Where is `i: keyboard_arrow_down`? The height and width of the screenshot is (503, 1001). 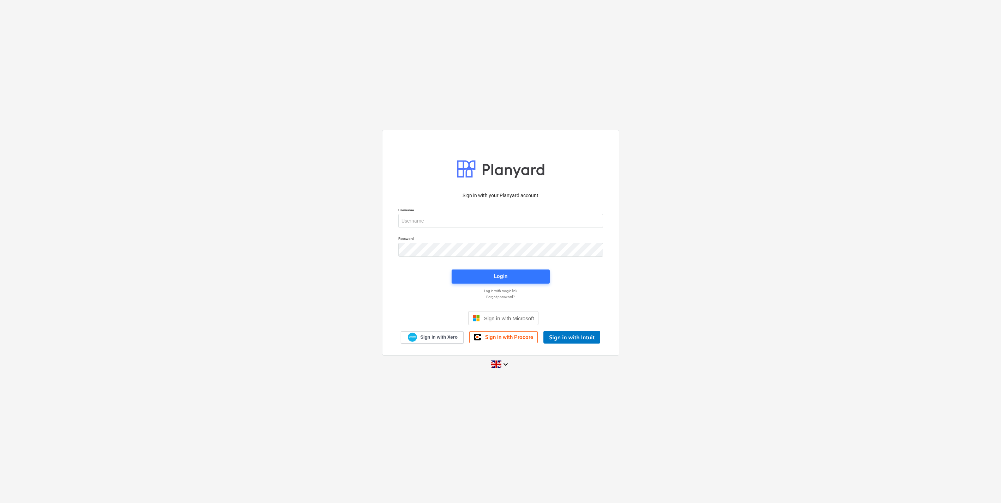 i: keyboard_arrow_down is located at coordinates (506, 365).